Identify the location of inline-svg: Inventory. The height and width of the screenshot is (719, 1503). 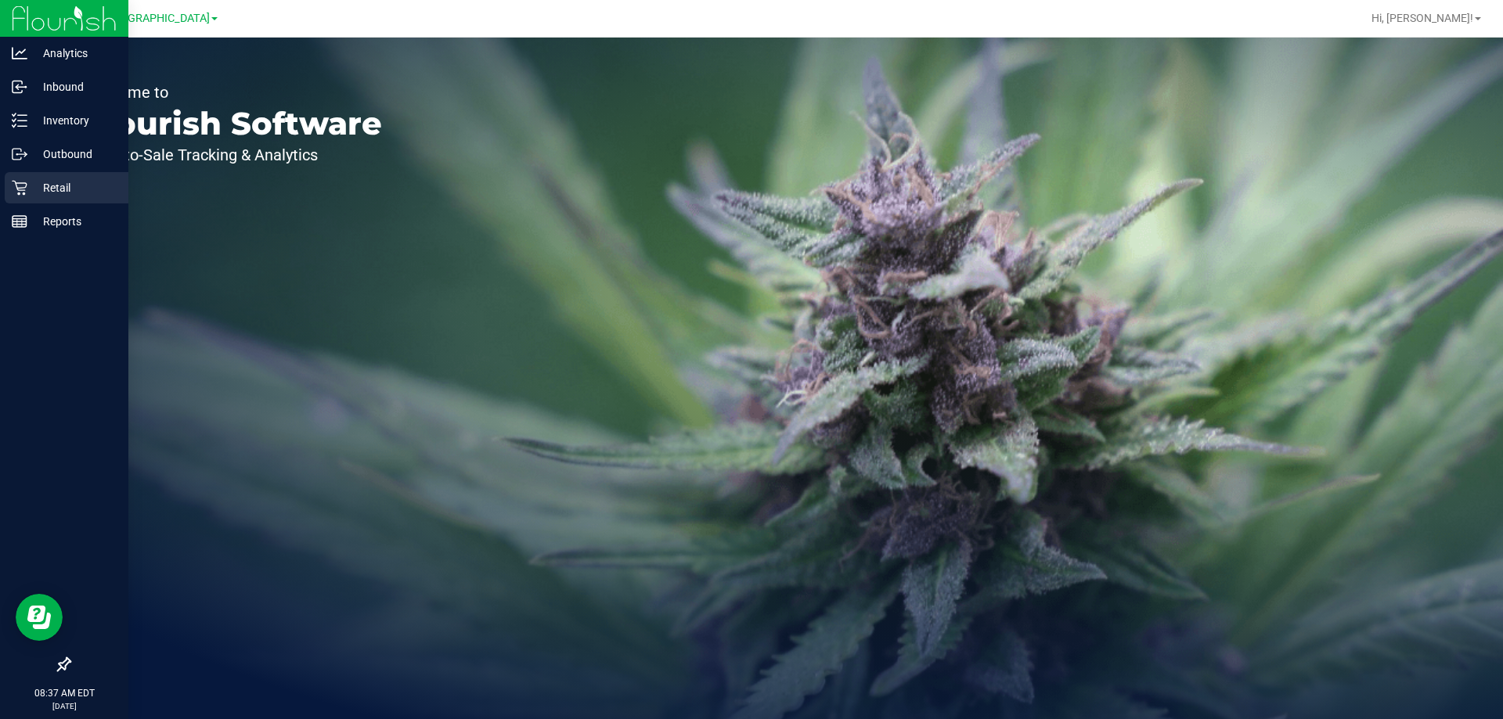
(20, 121).